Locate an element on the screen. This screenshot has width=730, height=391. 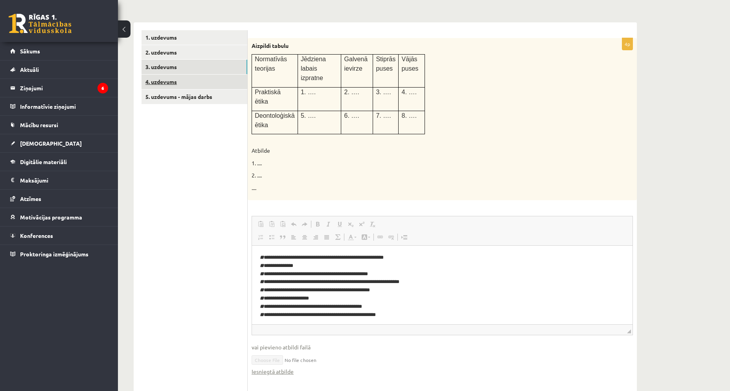
body: Rich Text Editor, wiswyg-editor-user-answer-47433743743140 is located at coordinates (190, 40).